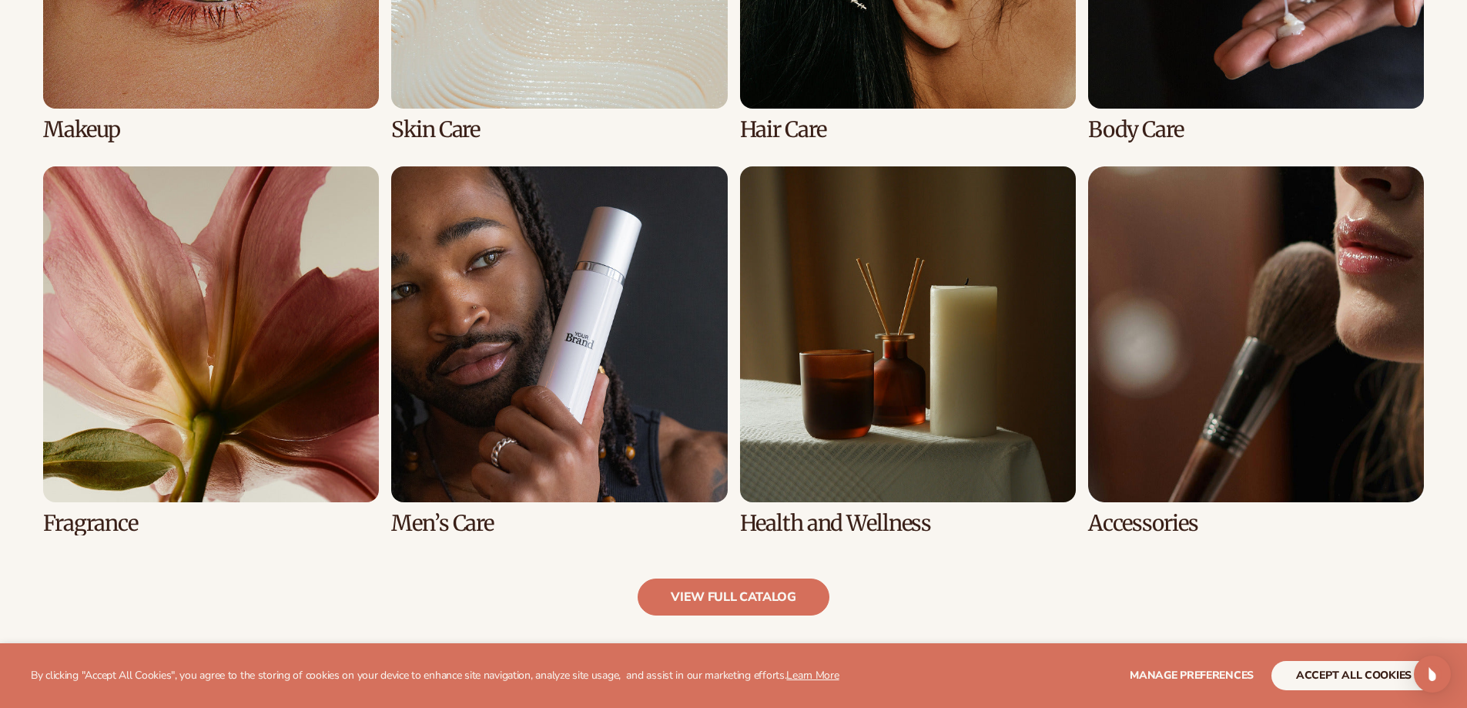  Describe the element at coordinates (1432, 674) in the screenshot. I see `div: Open Intercom Messenger` at that location.